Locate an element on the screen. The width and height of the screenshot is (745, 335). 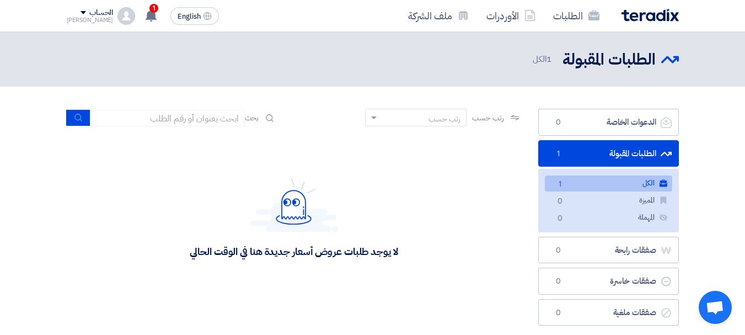
button: English is located at coordinates (195, 16).